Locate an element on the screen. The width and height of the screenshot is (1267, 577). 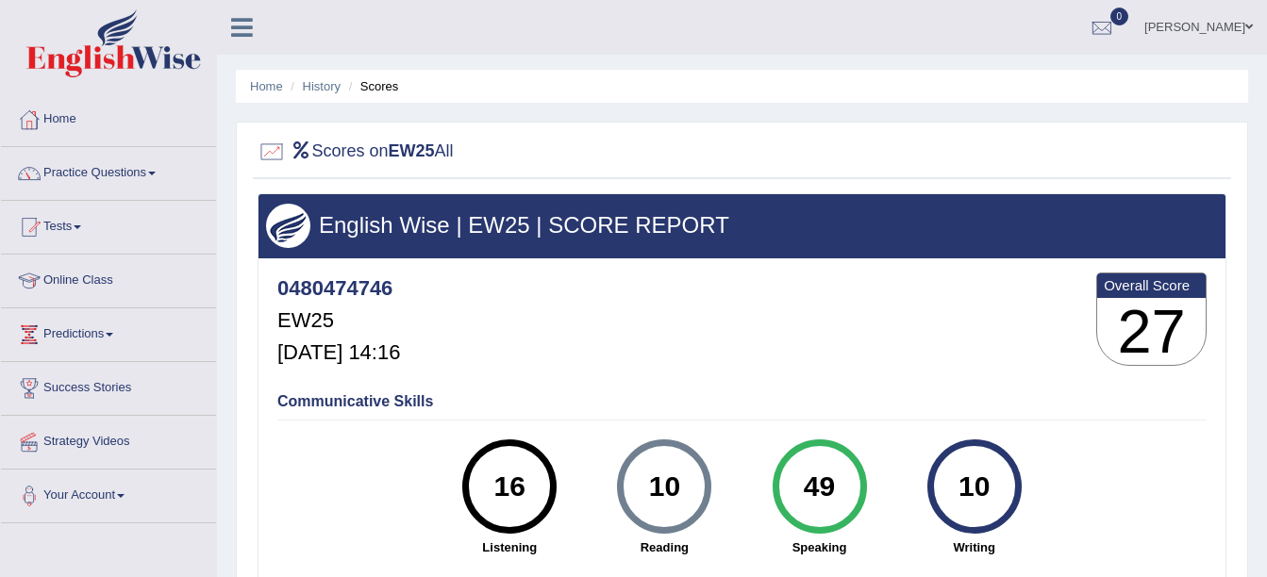
a: Practice Questions is located at coordinates (108, 171).